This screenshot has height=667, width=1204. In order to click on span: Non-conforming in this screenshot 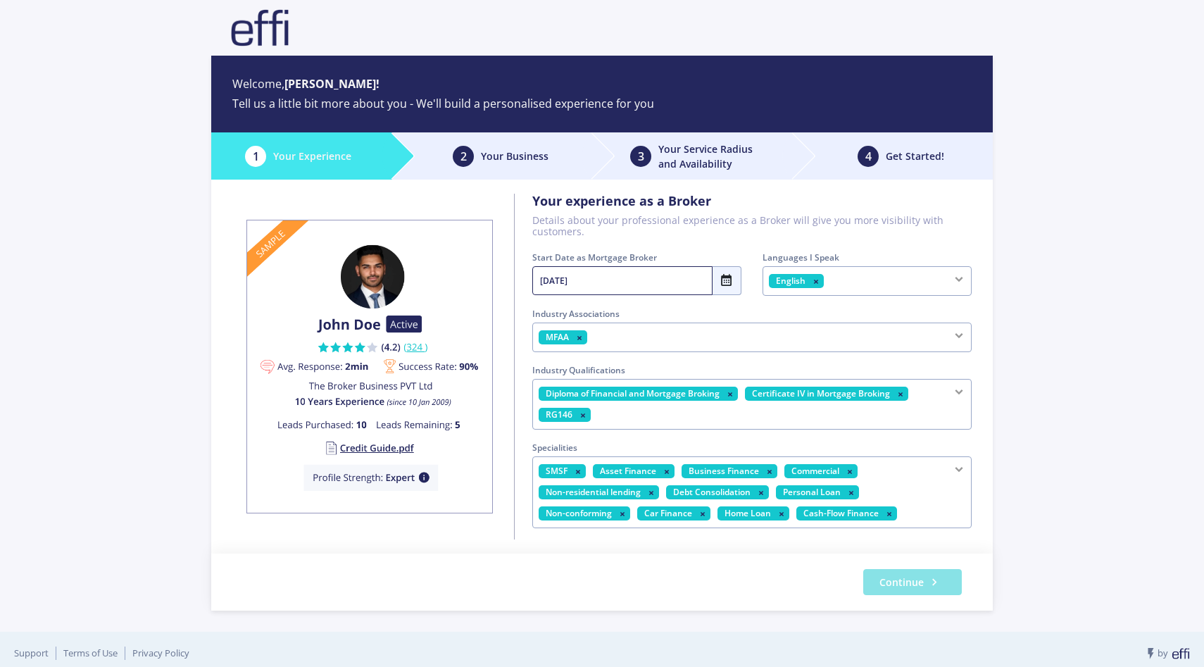, I will do `click(579, 513)`.